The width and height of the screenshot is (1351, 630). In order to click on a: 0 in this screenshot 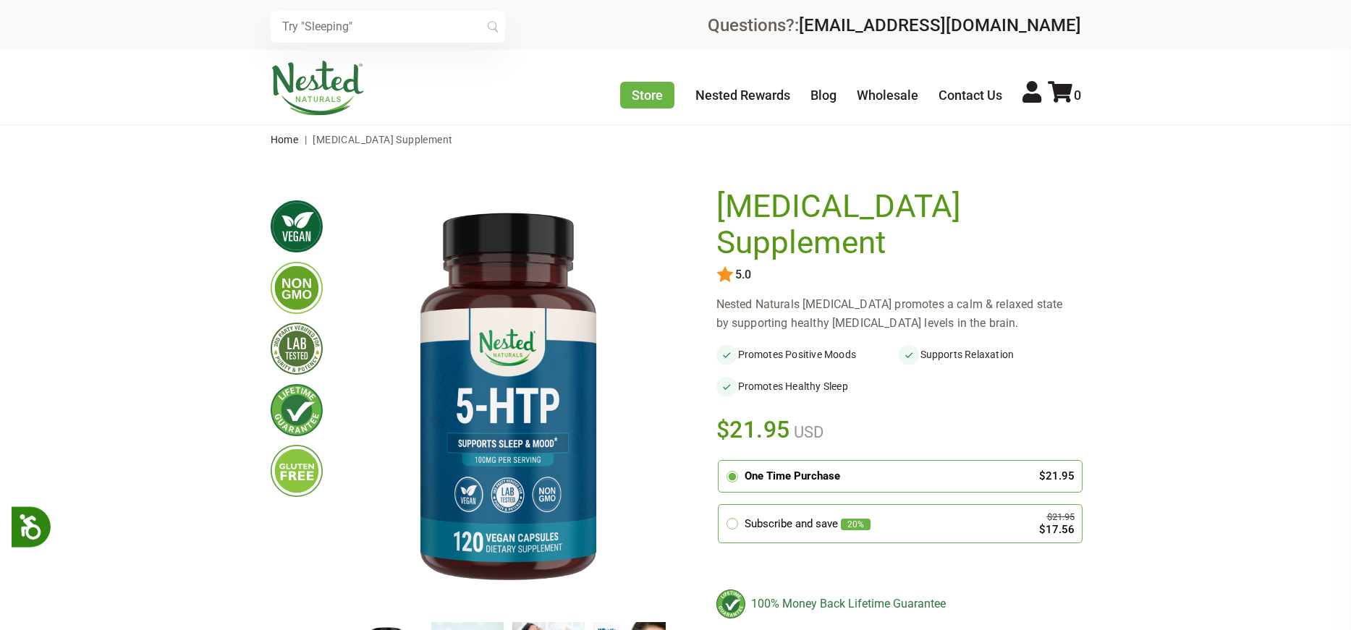, I will do `click(1064, 95)`.